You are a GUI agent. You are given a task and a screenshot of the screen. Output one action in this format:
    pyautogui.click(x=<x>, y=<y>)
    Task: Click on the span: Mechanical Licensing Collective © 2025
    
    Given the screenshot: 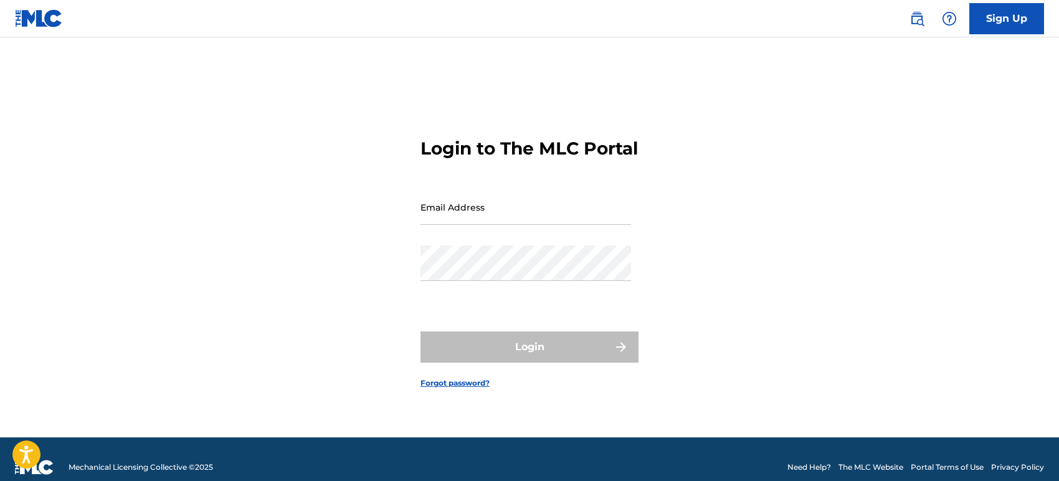 What is the action you would take?
    pyautogui.click(x=141, y=467)
    